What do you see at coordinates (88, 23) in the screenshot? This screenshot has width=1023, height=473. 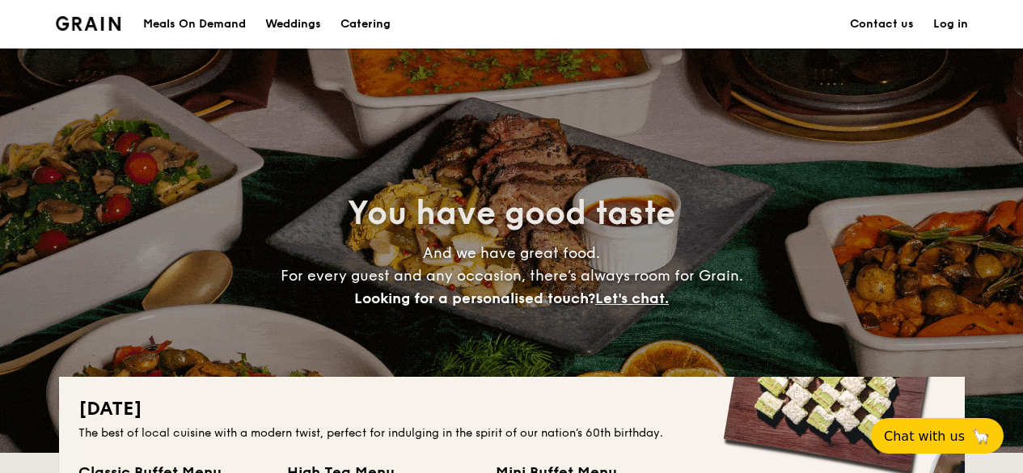 I see `img: Grain` at bounding box center [88, 23].